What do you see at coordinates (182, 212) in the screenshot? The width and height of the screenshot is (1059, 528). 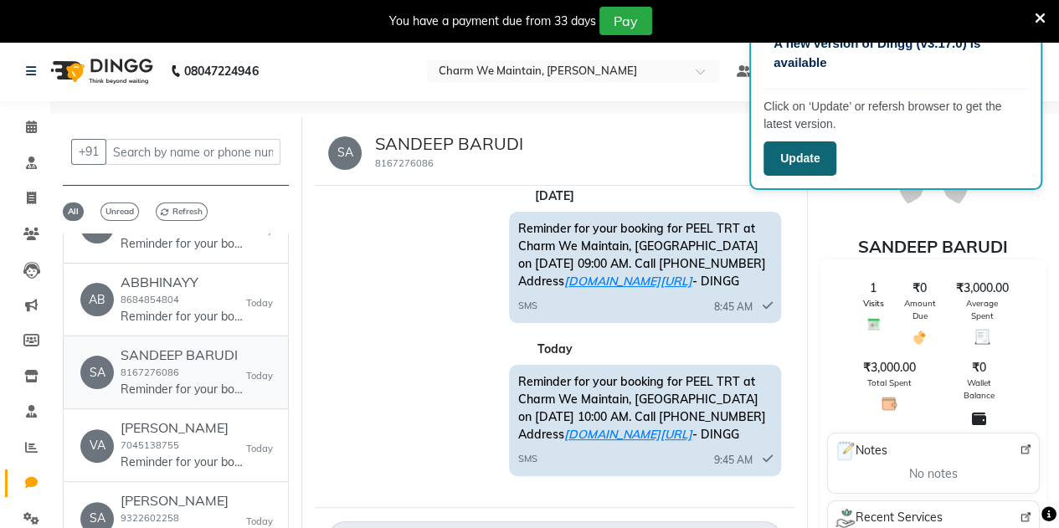 I see `span: Refresh` at bounding box center [182, 212].